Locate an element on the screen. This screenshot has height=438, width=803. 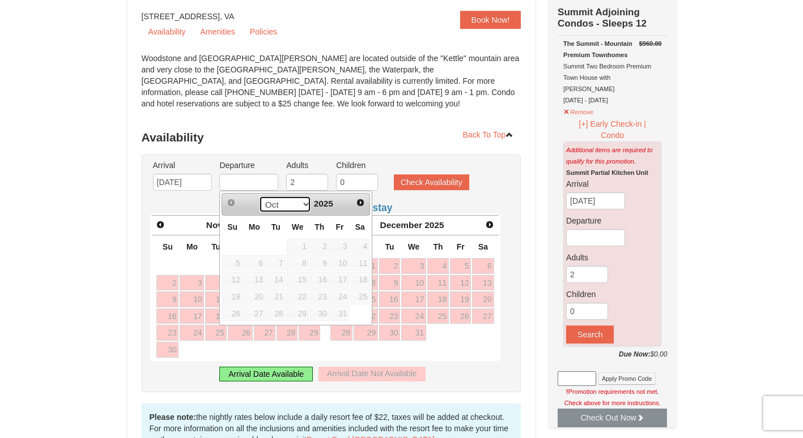
span: 24 is located at coordinates (340, 297).